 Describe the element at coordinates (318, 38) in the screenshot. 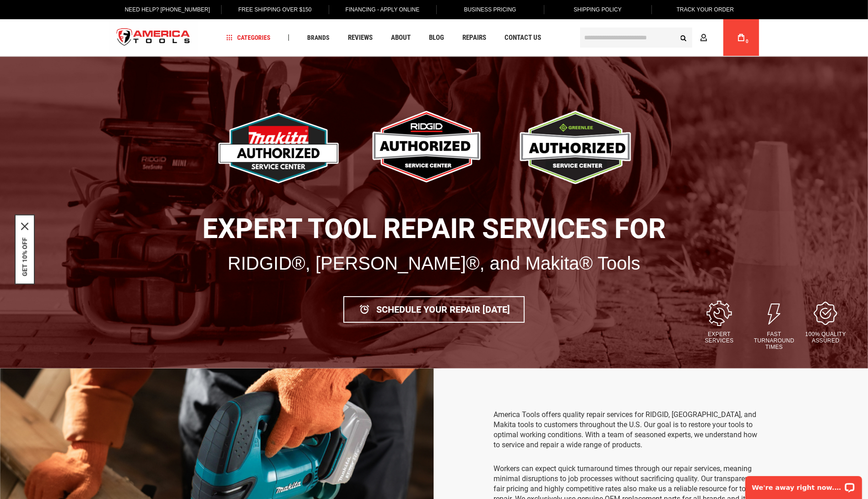

I see `span: Brands` at that location.